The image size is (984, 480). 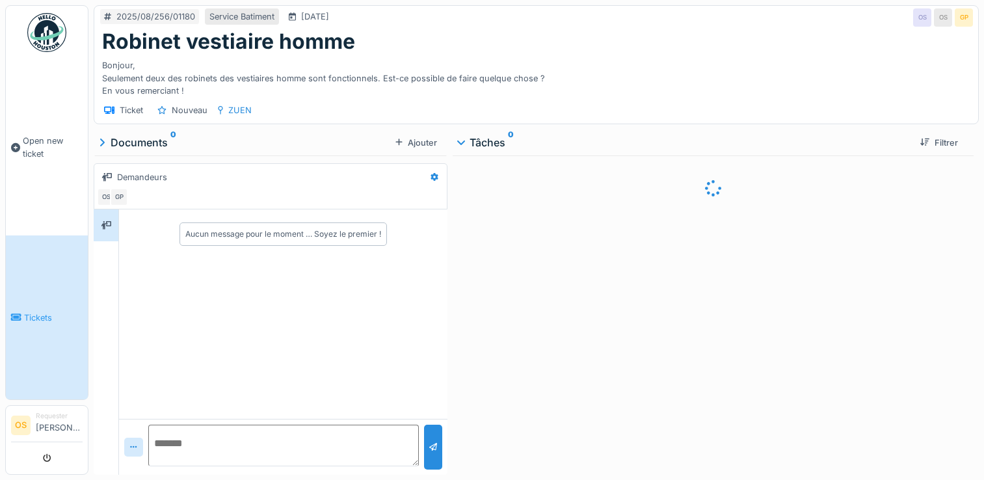 What do you see at coordinates (536, 75) in the screenshot?
I see `div: Bonjour, Seulement deux des robinets des vestiaires homme sont fonctionnels. Est-ce possible de f...` at bounding box center [536, 75].